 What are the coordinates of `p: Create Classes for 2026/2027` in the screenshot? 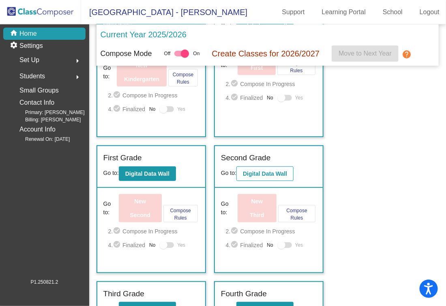 It's located at (265, 53).